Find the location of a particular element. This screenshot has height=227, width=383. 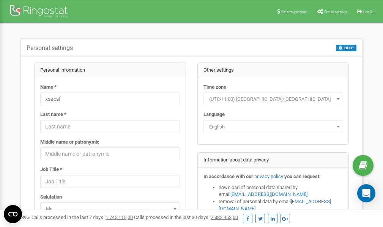

strong: you can request: is located at coordinates (302, 176).